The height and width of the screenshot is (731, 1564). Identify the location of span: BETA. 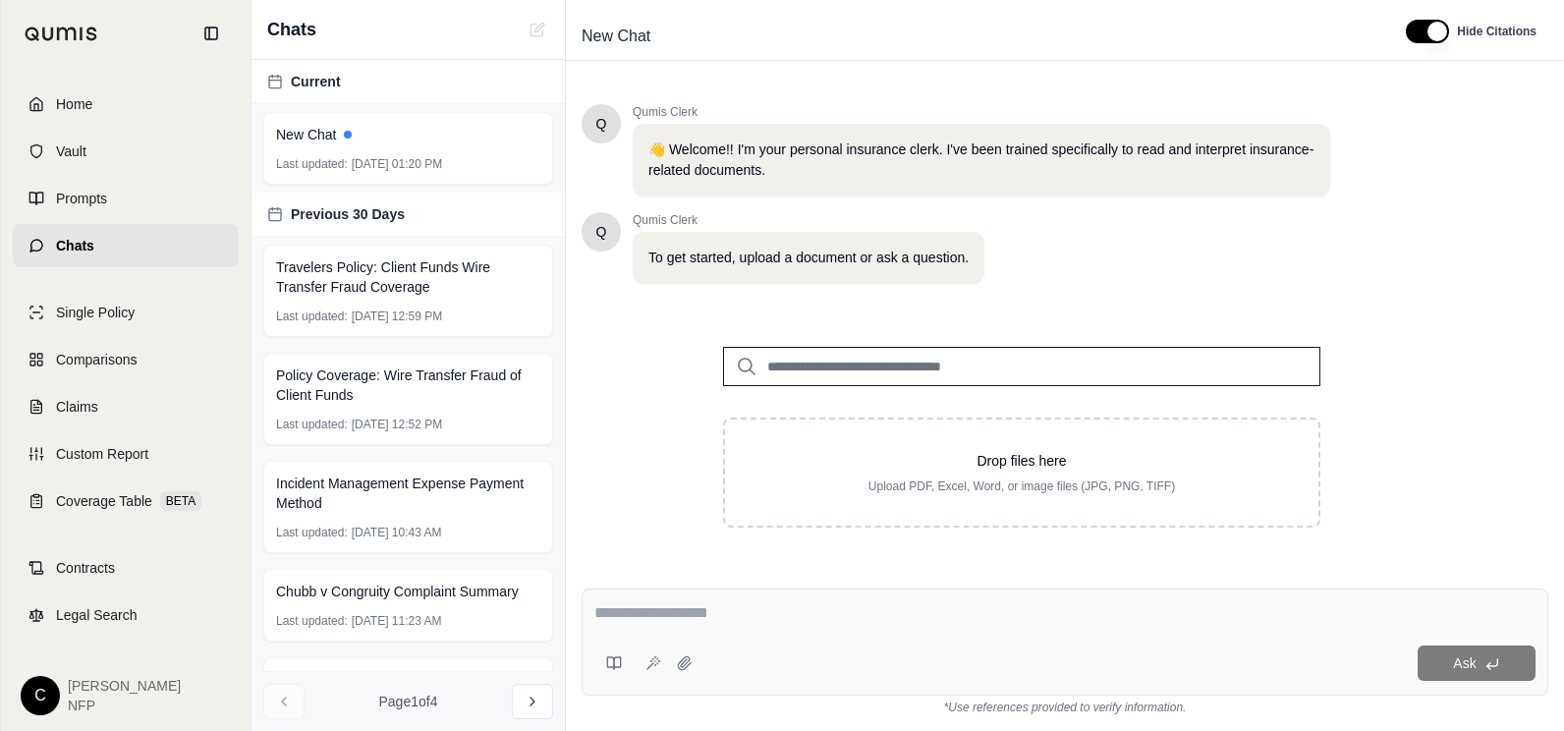
(181, 501).